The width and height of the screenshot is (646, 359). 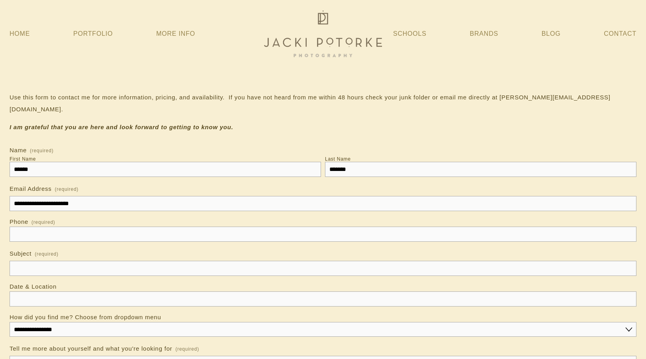 What do you see at coordinates (20, 34) in the screenshot?
I see `a: Home` at bounding box center [20, 34].